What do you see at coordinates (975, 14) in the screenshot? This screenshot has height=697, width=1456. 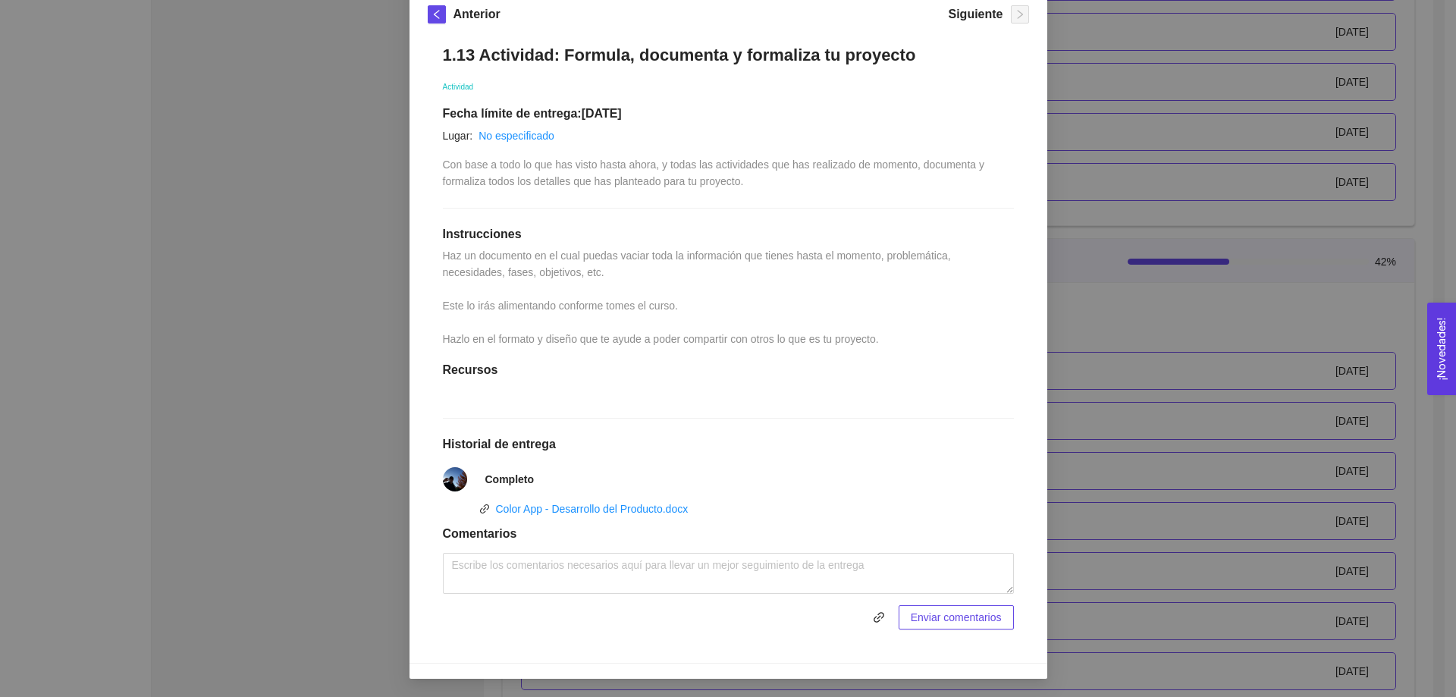 I see `h5: Siguiente` at bounding box center [975, 14].